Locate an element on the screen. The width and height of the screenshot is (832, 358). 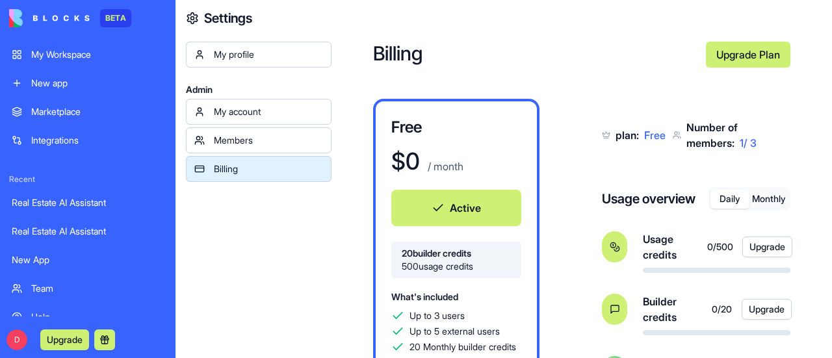
a: Integrations is located at coordinates (88, 140).